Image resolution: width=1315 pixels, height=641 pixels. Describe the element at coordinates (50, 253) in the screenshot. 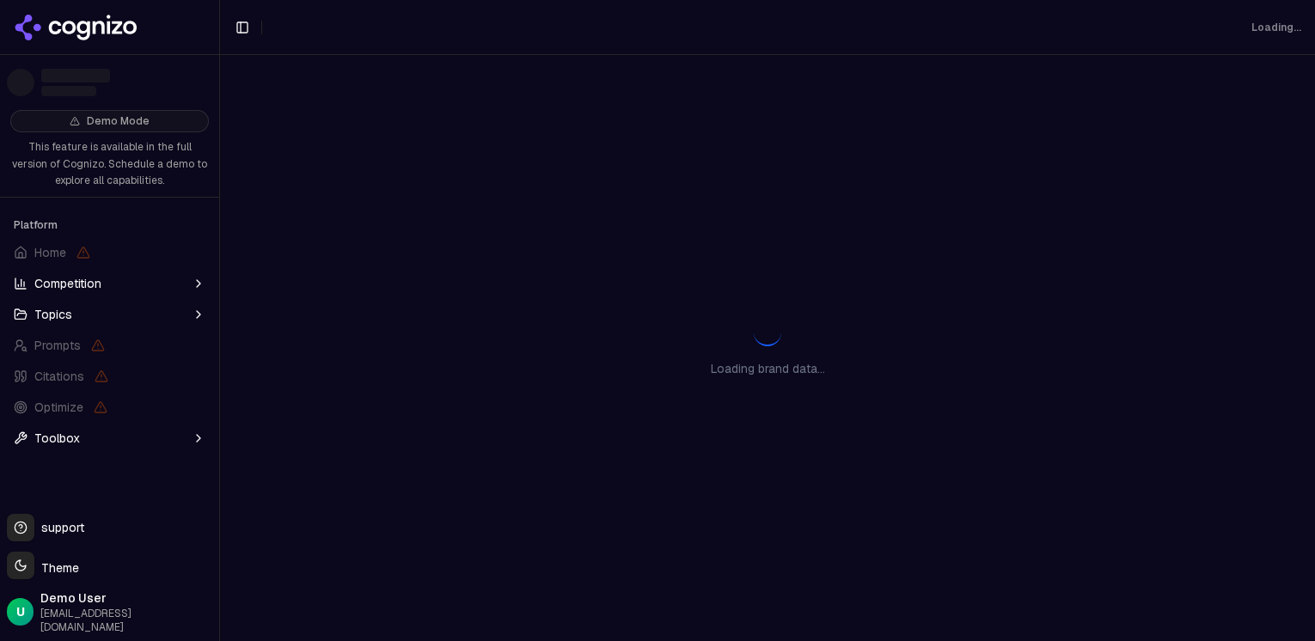

I see `span: Home` at that location.